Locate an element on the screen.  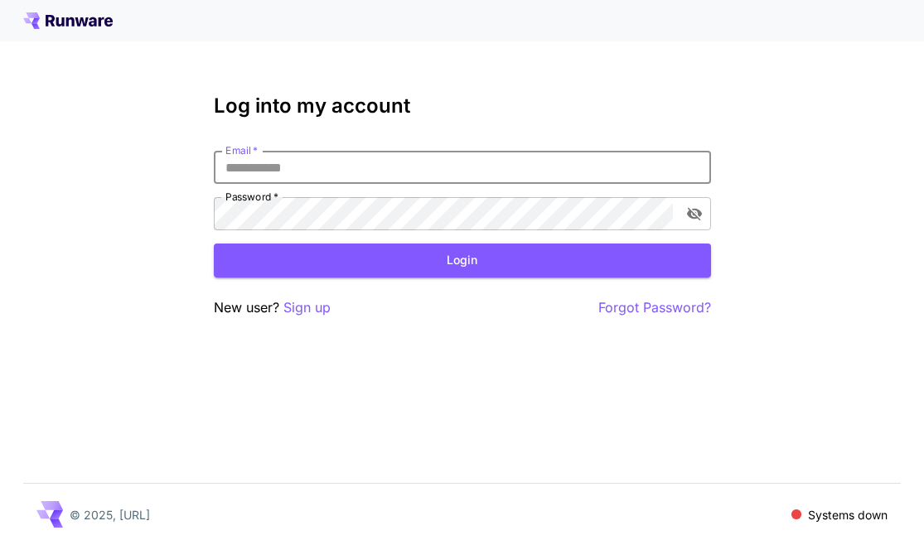
label: Email is located at coordinates (241, 150).